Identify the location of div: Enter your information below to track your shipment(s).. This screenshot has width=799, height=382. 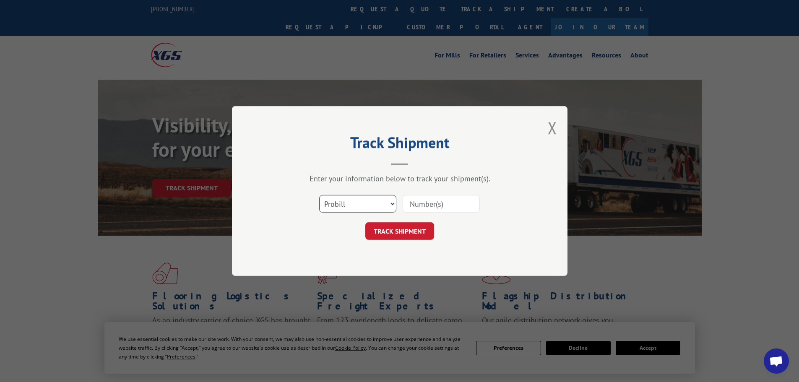
(400, 178).